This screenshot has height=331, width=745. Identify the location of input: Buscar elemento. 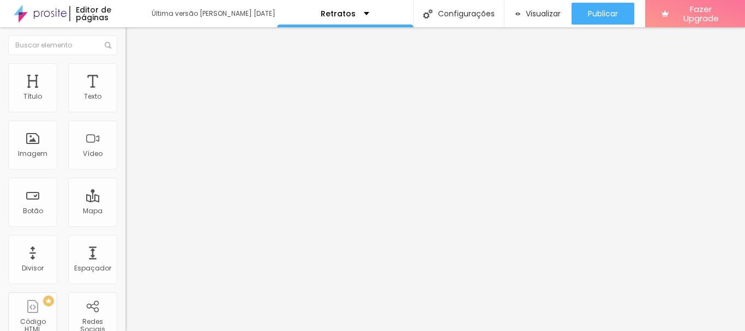
(63, 45).